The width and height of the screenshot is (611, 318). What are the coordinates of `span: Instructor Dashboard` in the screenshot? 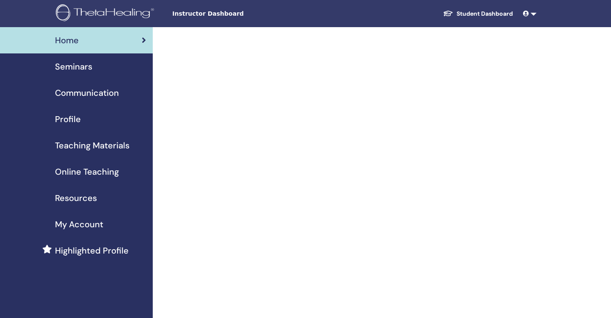 It's located at (236, 14).